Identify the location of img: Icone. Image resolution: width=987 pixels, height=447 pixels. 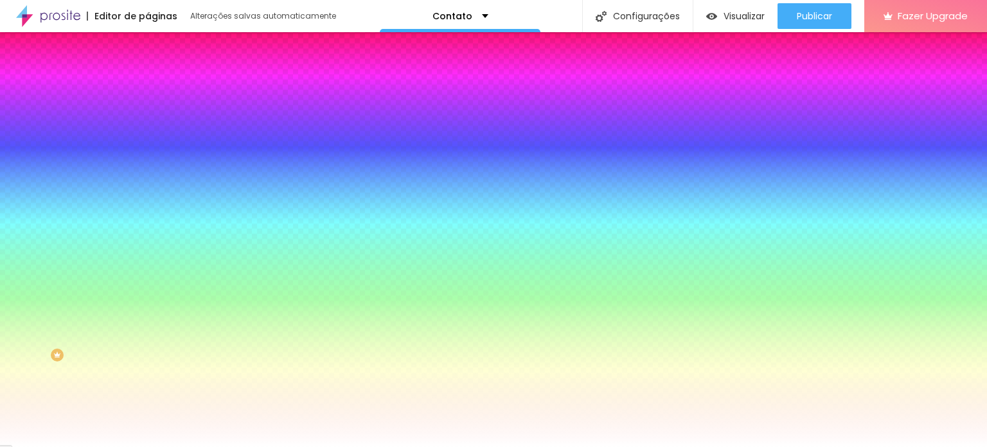
(601, 16).